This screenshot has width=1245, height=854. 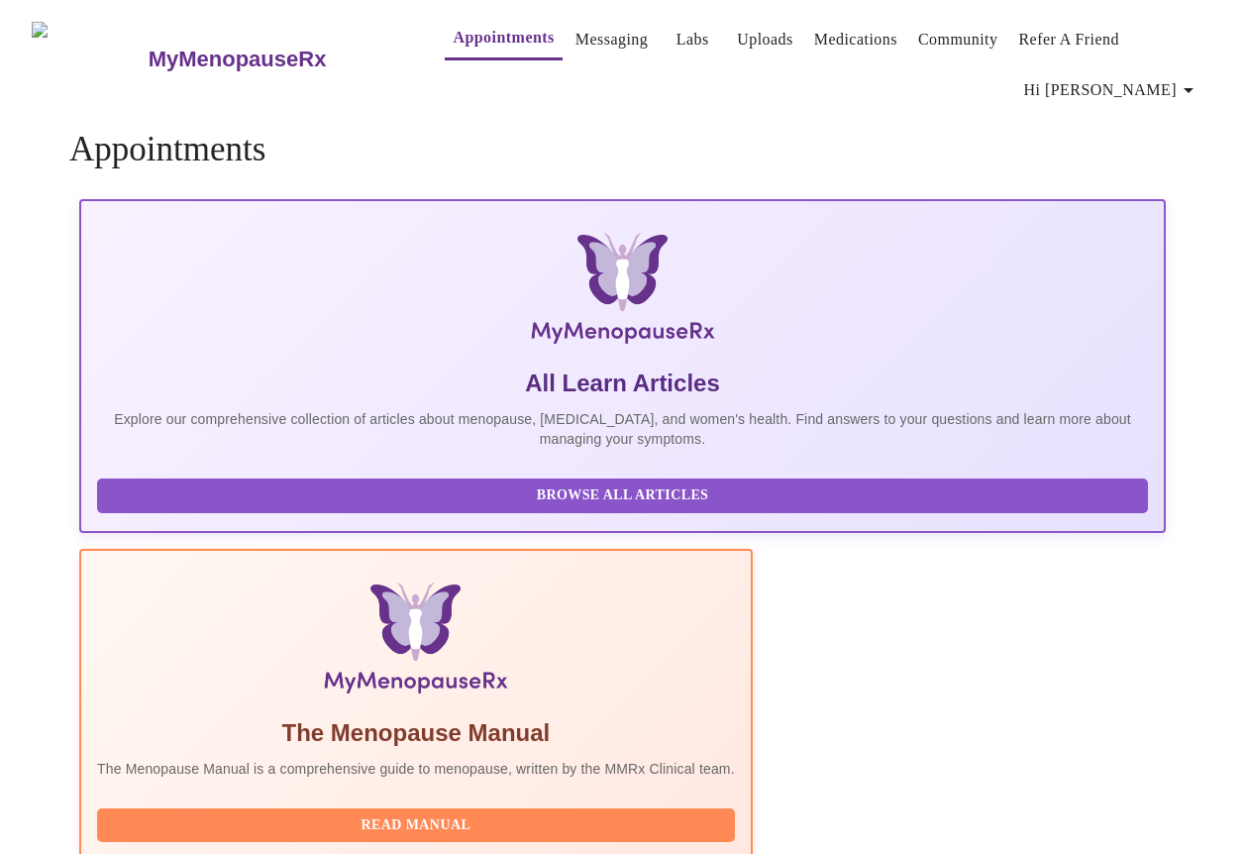 What do you see at coordinates (416, 825) in the screenshot?
I see `button: Read Manual` at bounding box center [416, 825].